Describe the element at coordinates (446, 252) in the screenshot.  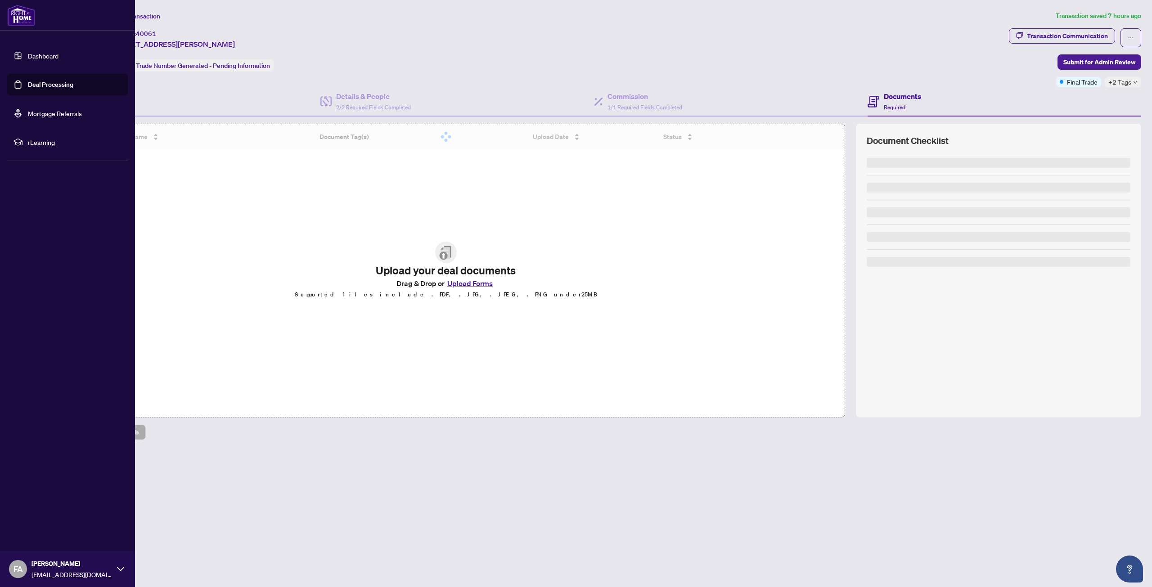
I see `img: File Upload` at that location.